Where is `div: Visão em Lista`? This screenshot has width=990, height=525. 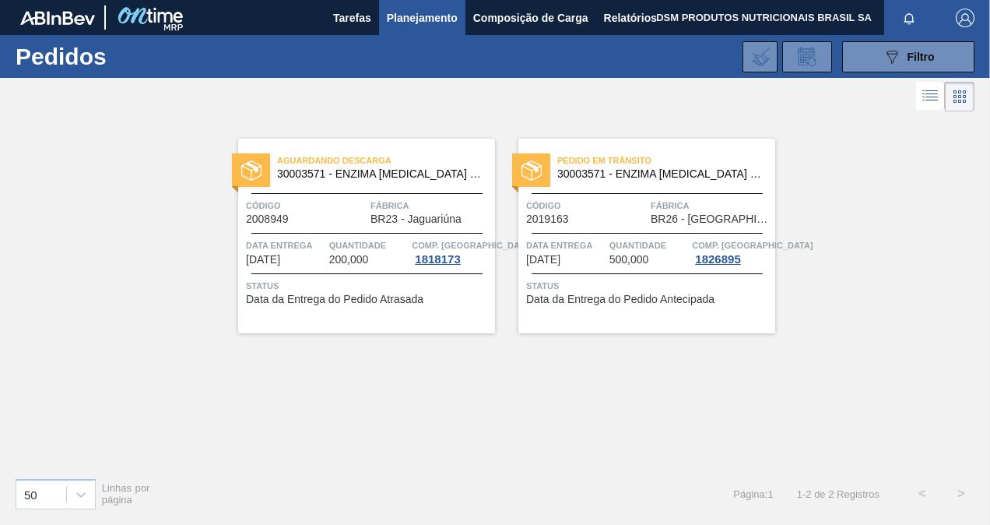 div: Visão em Lista is located at coordinates (930, 97).